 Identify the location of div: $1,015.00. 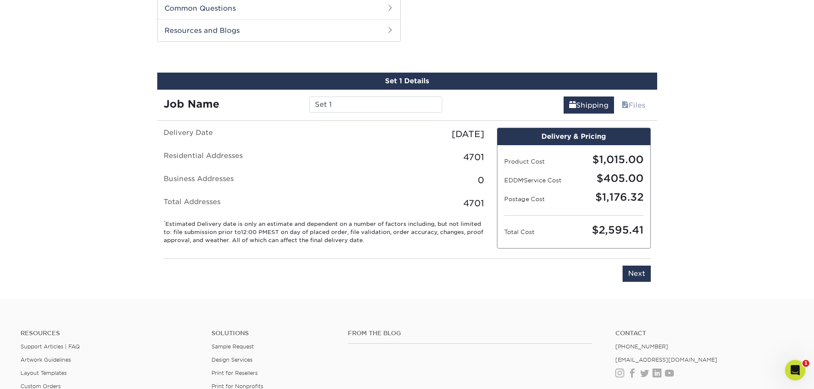
(612, 160).